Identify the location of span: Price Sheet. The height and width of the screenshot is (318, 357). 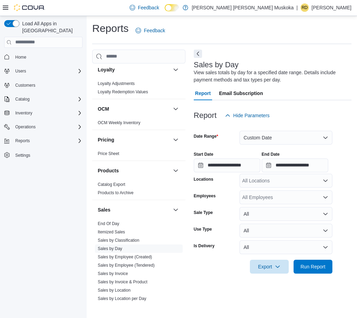
(109, 154).